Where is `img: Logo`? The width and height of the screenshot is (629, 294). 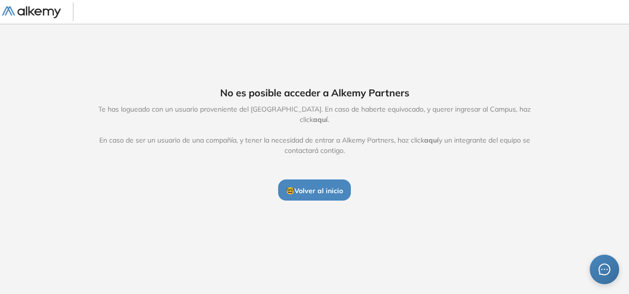 img: Logo is located at coordinates (31, 12).